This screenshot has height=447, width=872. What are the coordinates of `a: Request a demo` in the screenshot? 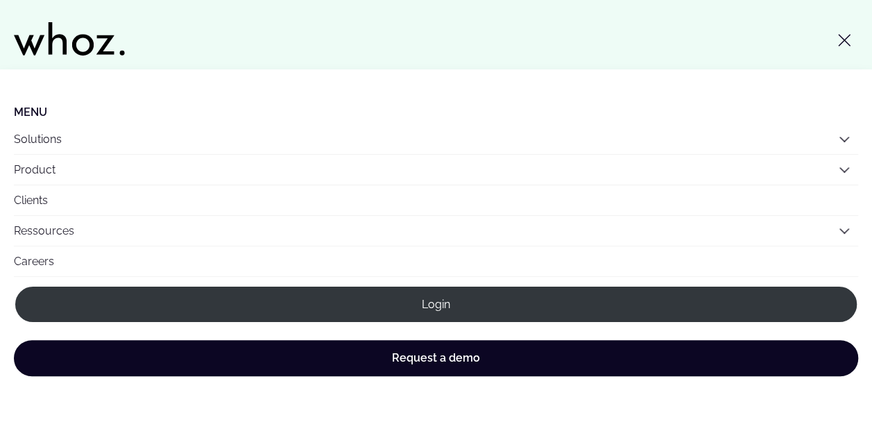 It's located at (436, 358).